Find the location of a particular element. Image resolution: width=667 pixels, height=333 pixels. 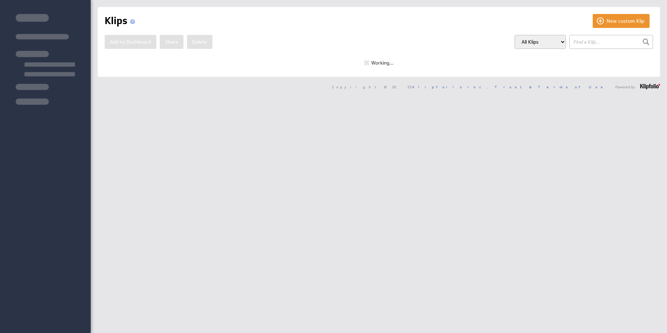

h1: Klips is located at coordinates (121, 21).